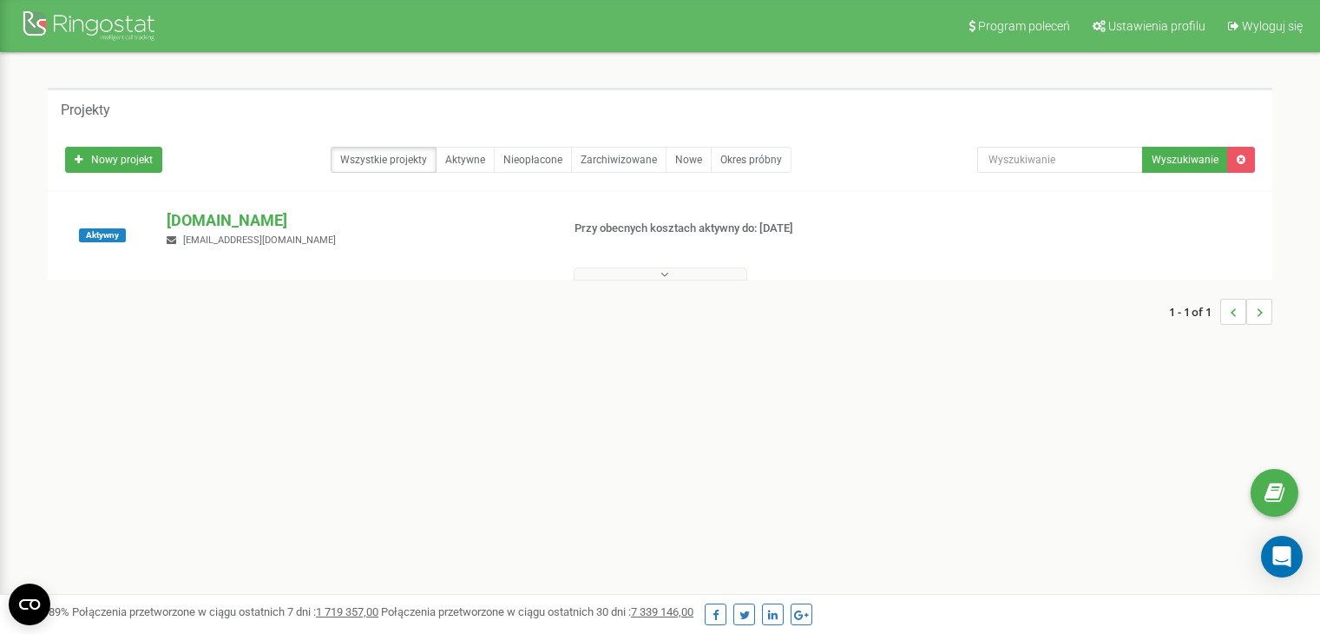  Describe the element at coordinates (85, 110) in the screenshot. I see `h5: Projekty` at that location.